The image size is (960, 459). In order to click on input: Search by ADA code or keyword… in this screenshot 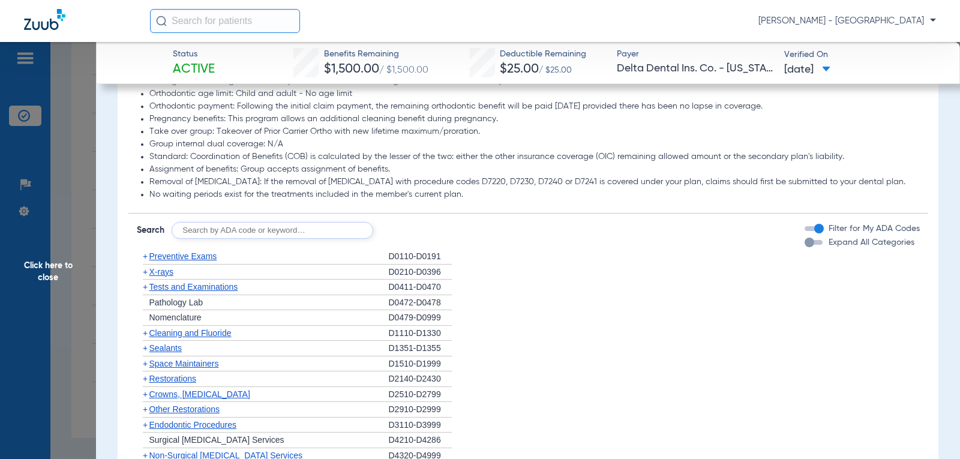, I will do `click(272, 230)`.